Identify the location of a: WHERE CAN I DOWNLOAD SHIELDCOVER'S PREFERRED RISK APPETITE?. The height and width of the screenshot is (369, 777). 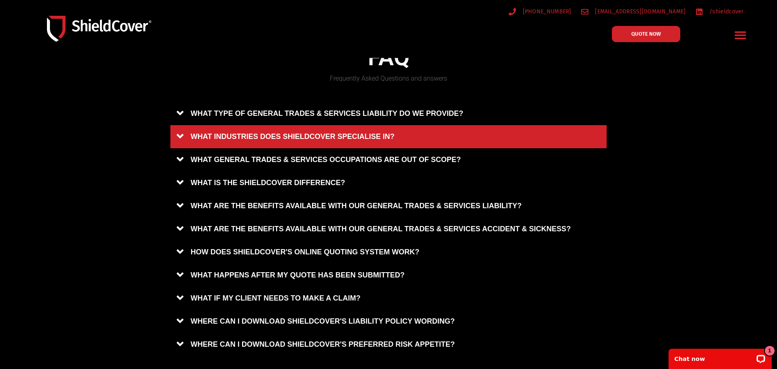
(389, 344).